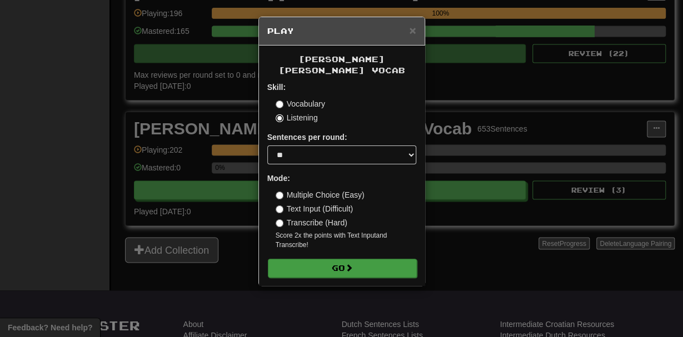  I want to click on button: Go, so click(342, 269).